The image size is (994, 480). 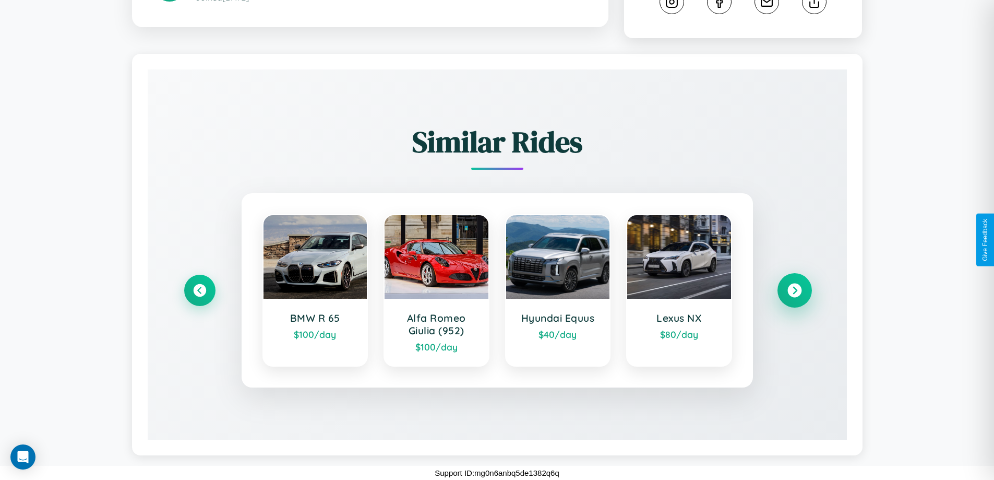 What do you see at coordinates (679, 334) in the screenshot?
I see `div: $ 80 /day` at bounding box center [679, 334].